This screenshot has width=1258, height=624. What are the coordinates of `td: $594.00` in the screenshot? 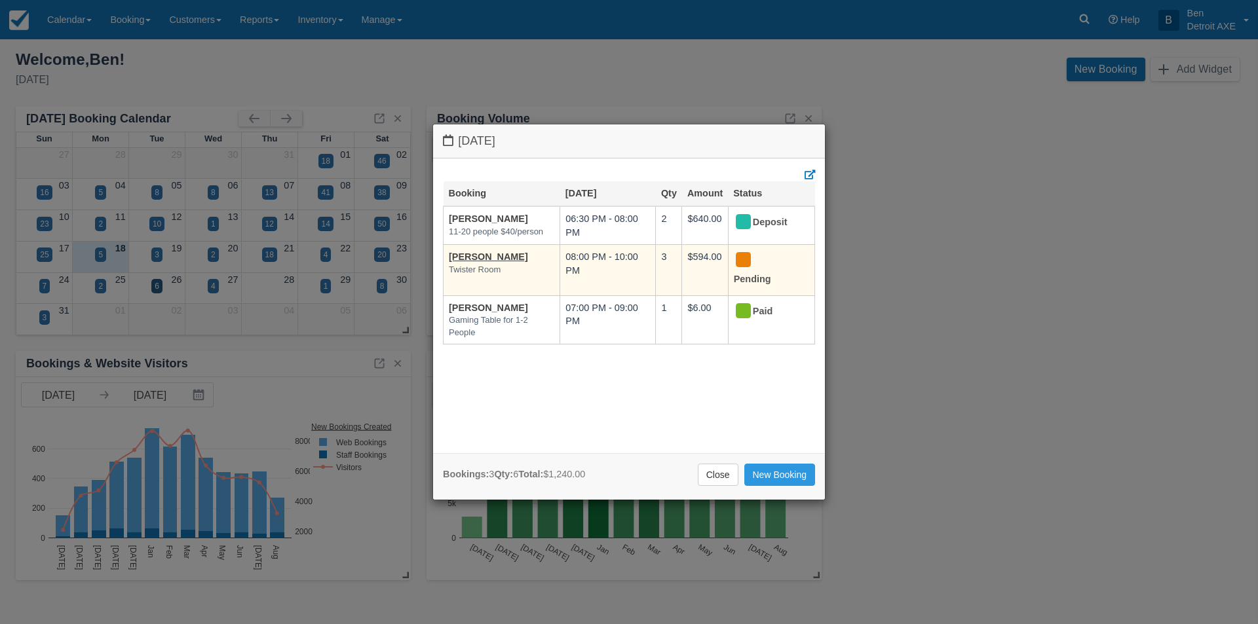 It's located at (705, 271).